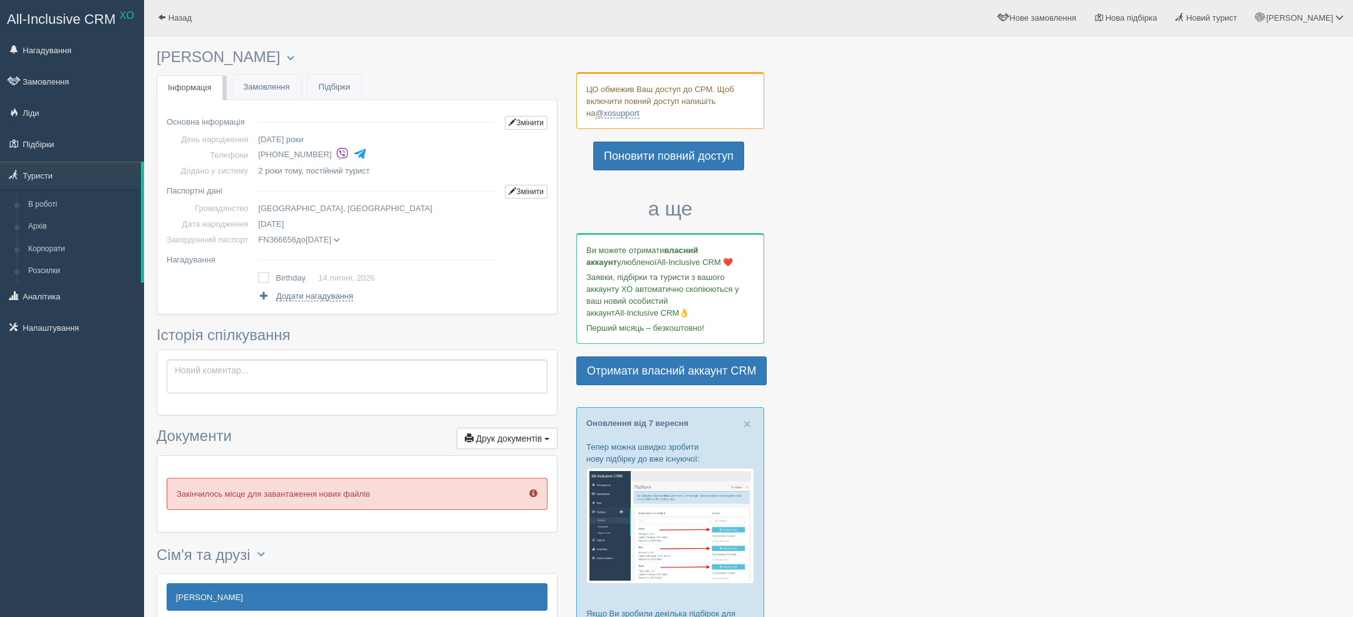 The image size is (1353, 617). What do you see at coordinates (670, 453) in the screenshot?
I see `p: Тепер можна швидко зробити нову підбірку до вже існуючої:` at bounding box center [670, 453].